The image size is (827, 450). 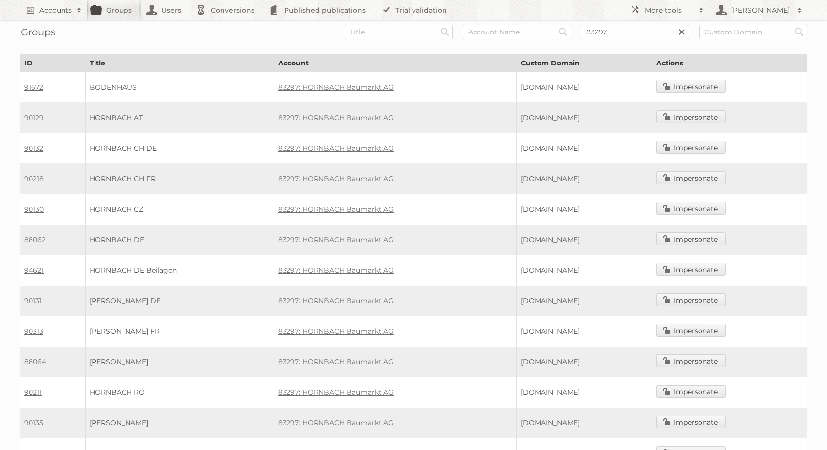 I want to click on input: Custom Domain, so click(x=753, y=32).